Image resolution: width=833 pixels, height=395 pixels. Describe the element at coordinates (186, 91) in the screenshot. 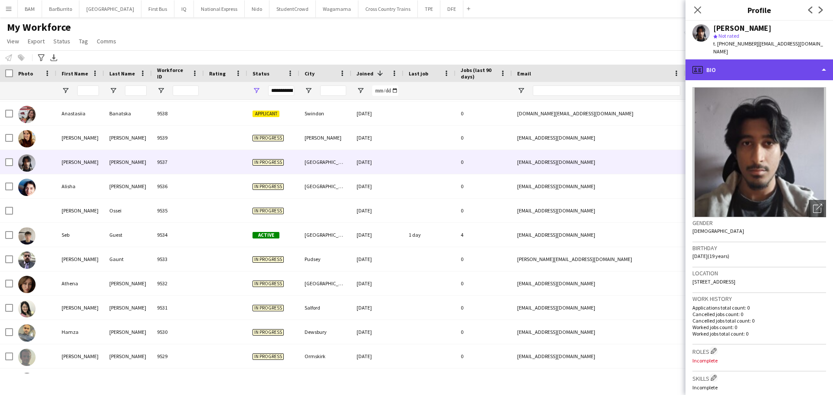

I see `input: Workforce ID Filter Input` at that location.